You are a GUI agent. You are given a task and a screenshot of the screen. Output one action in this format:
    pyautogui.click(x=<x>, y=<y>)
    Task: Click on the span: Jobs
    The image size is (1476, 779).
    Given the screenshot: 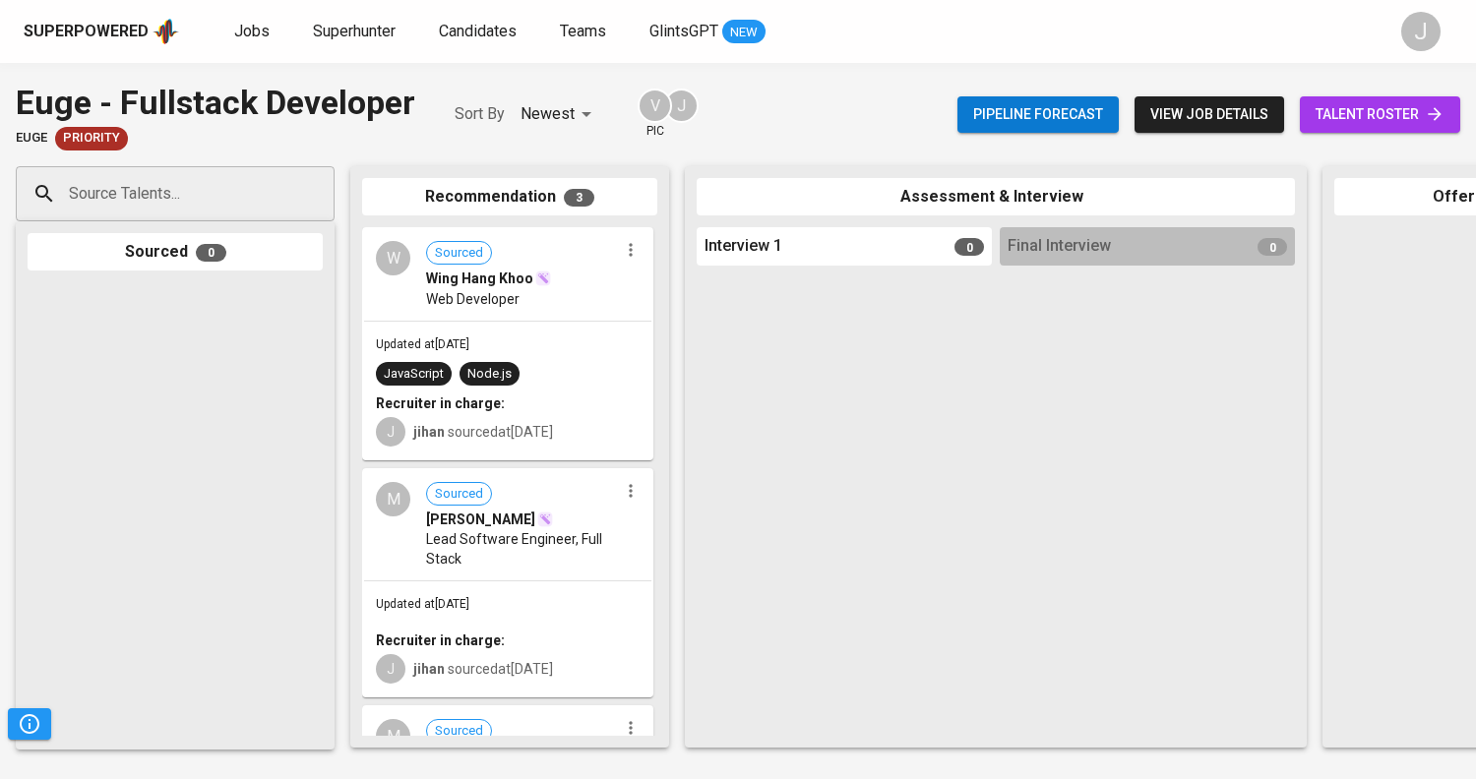 What is the action you would take?
    pyautogui.click(x=252, y=31)
    